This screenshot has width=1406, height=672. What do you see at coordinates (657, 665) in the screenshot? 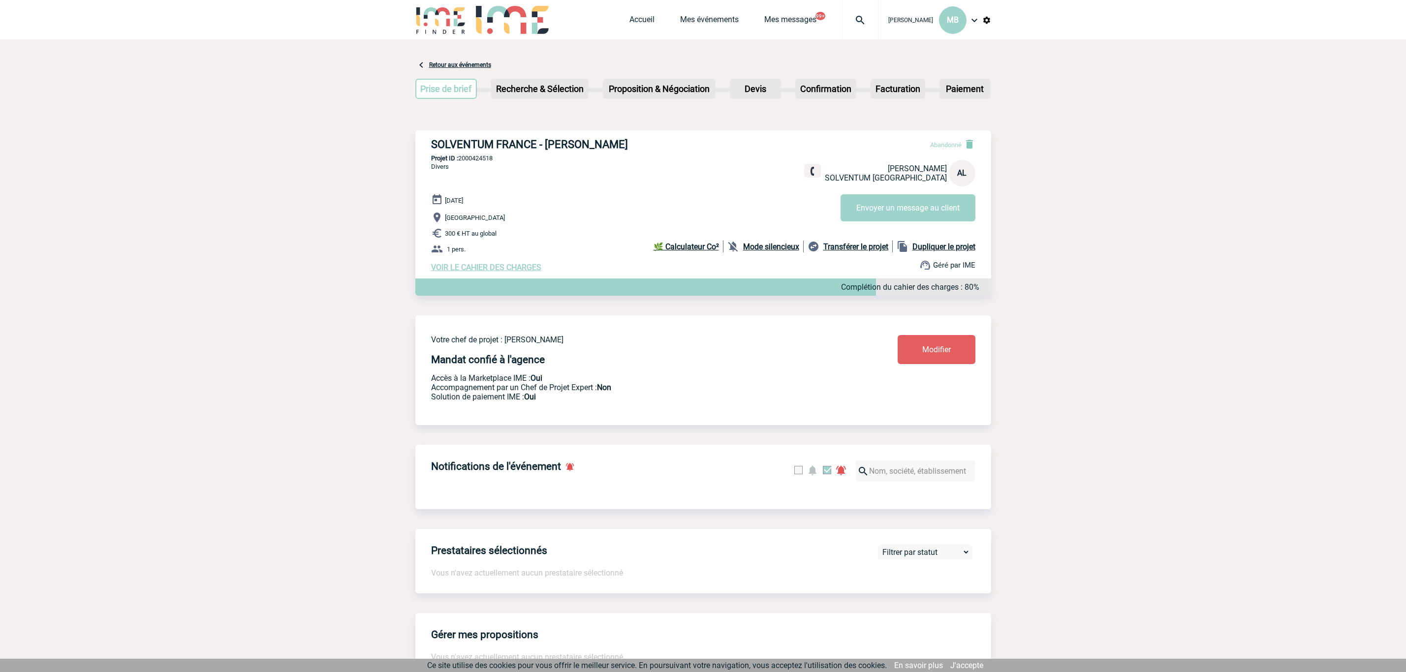
I see `span: Ce site utilise des cookies pour vous offrir le meilleur service. En poursuivant votre navigation...` at bounding box center [657, 665].